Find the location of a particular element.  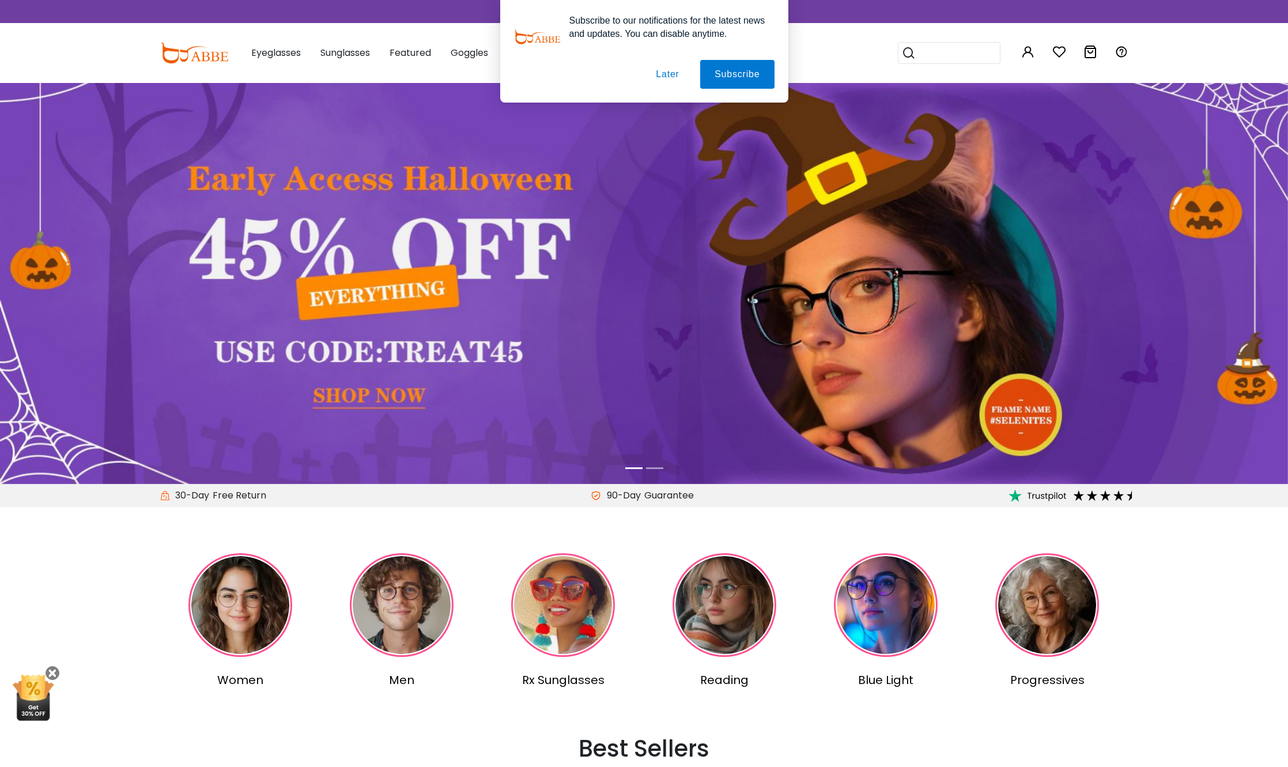

a: Progressives is located at coordinates (1047, 621).